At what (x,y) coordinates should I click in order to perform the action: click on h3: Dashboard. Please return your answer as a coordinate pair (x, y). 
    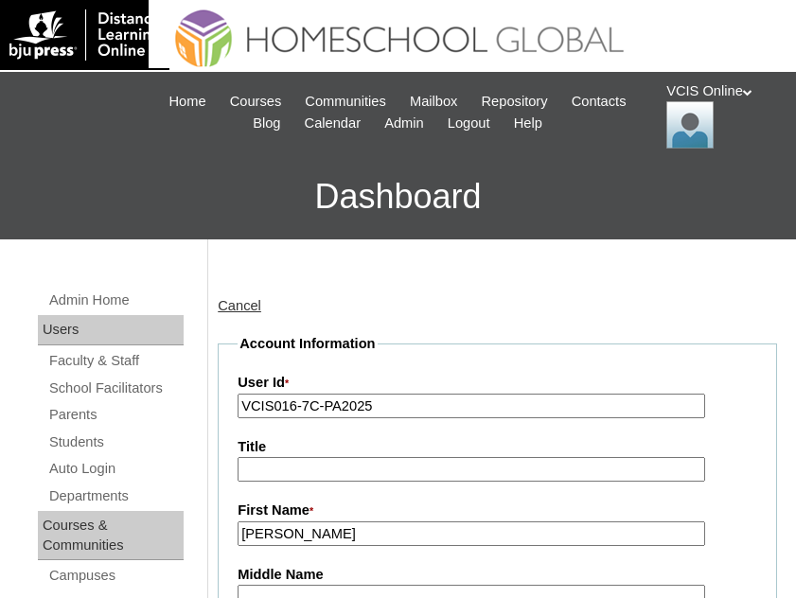
    Looking at the image, I should click on (397, 197).